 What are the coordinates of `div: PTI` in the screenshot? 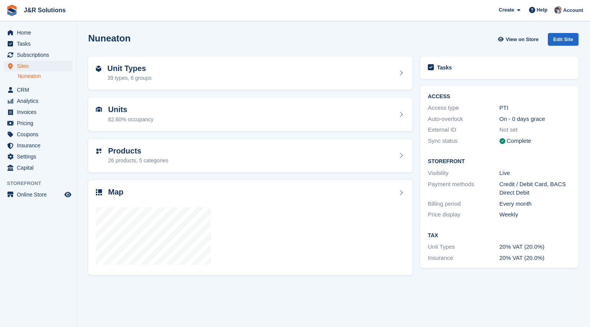 It's located at (535, 108).